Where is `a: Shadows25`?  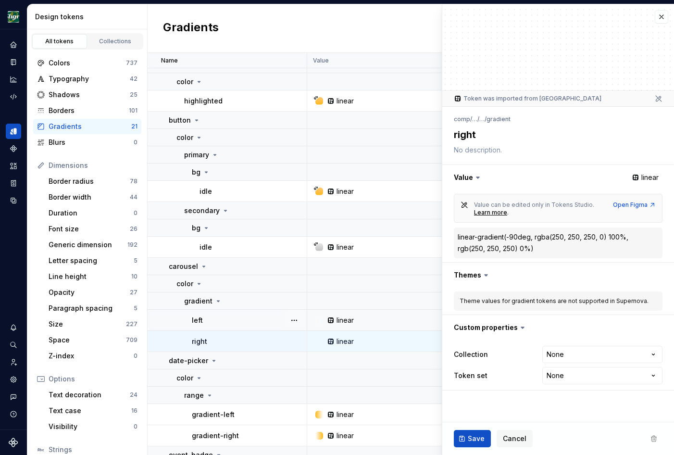 a: Shadows25 is located at coordinates (87, 95).